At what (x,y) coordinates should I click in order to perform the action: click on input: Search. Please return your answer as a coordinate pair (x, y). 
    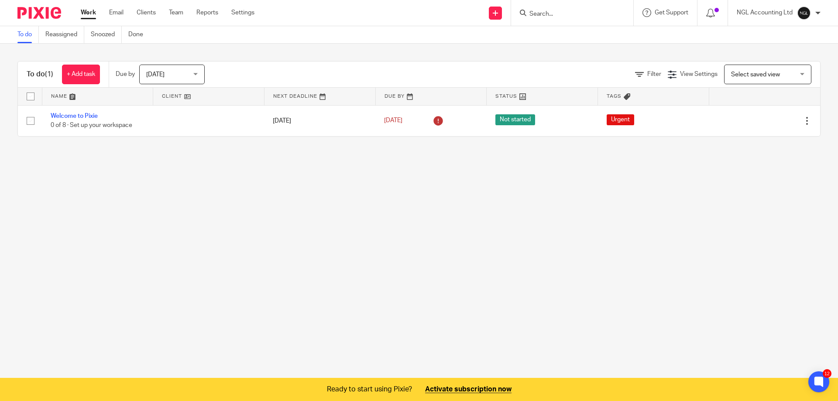
    Looking at the image, I should click on (568, 14).